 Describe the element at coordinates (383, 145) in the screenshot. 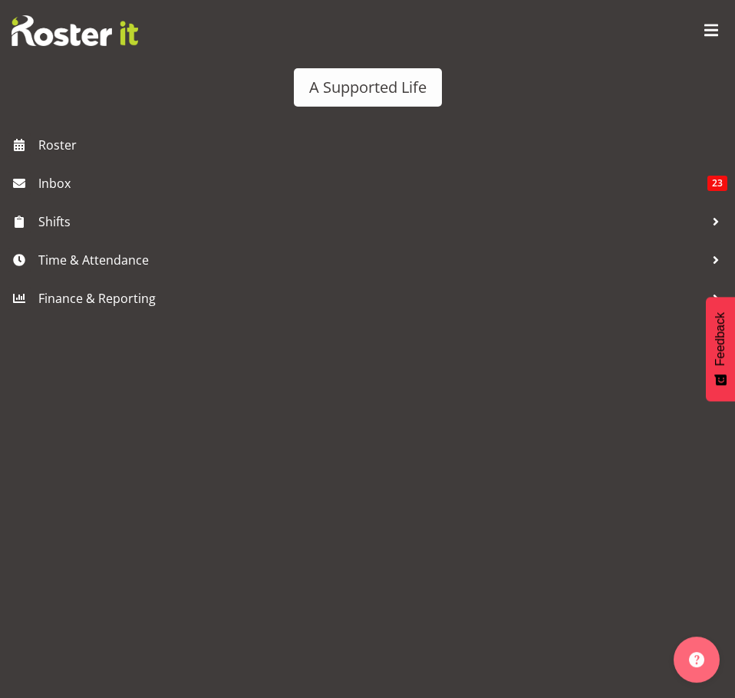

I see `span: Roster` at that location.